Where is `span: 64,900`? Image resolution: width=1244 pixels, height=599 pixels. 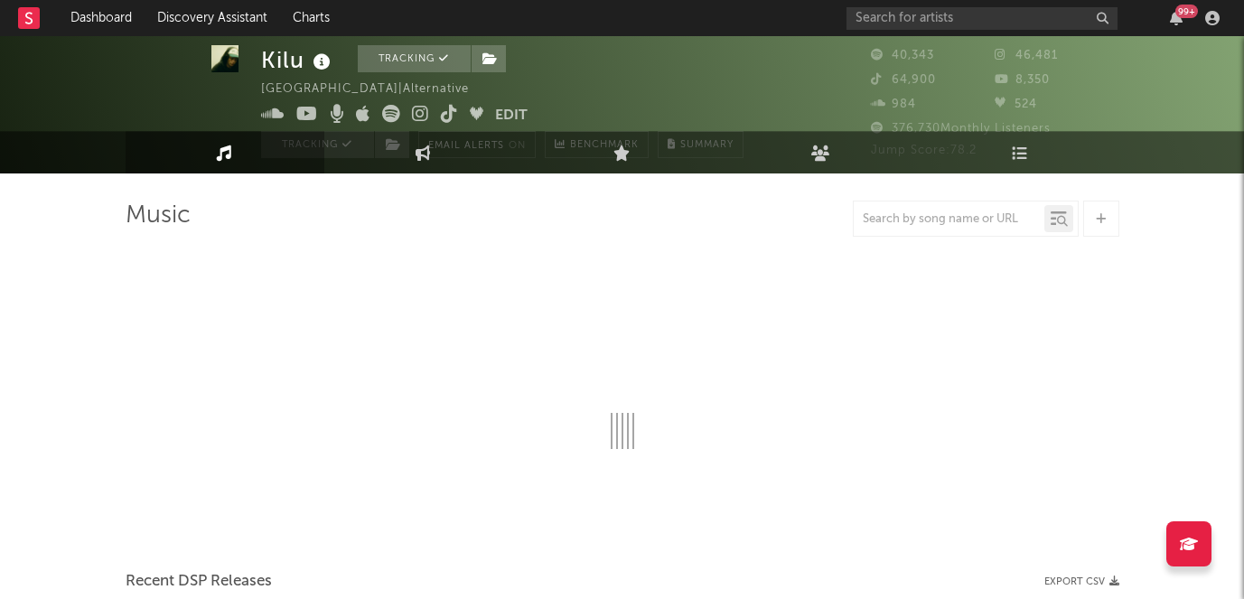
span: 64,900 is located at coordinates (904, 80).